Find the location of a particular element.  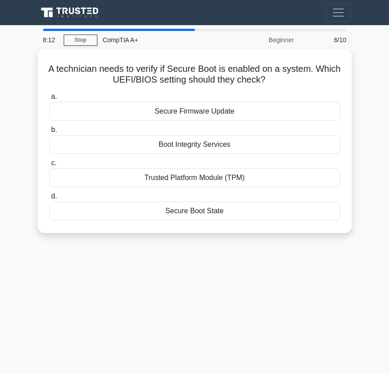

div: CompTIA A+ is located at coordinates (159, 40).